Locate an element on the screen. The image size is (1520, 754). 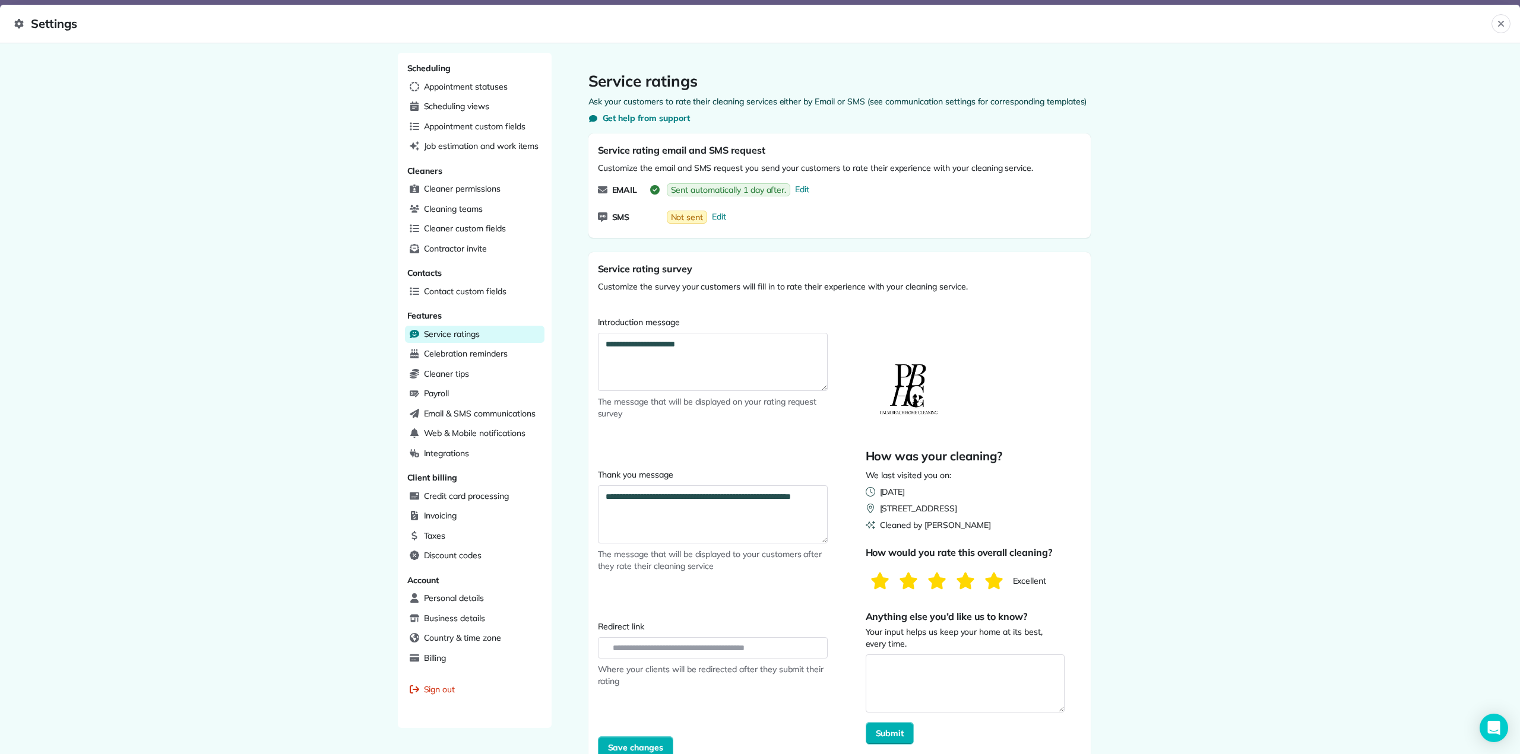
a: Billing is located at coordinates (474, 659).